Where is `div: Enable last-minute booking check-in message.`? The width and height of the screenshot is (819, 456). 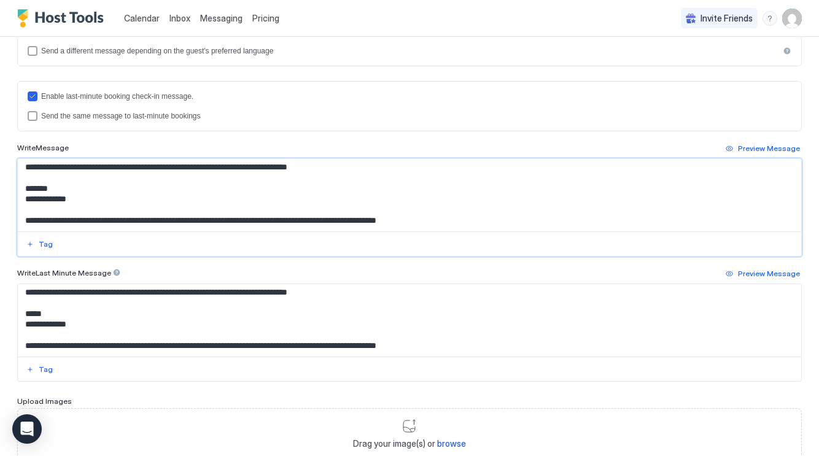
div: Enable last-minute booking check-in message. is located at coordinates (416, 96).